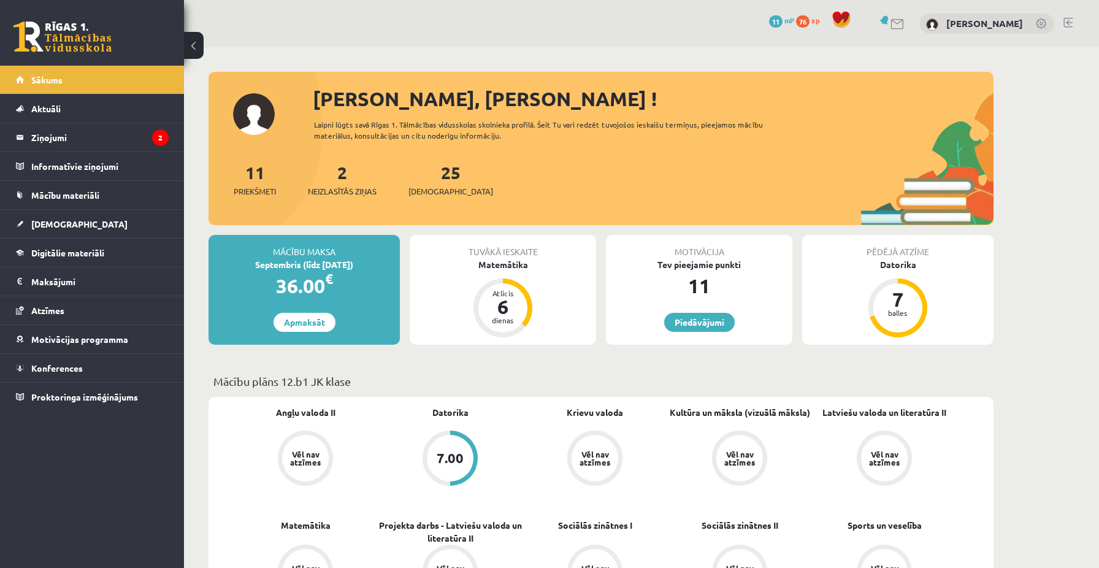 The height and width of the screenshot is (568, 1099). I want to click on img: Madars Fiļencovs, so click(932, 25).